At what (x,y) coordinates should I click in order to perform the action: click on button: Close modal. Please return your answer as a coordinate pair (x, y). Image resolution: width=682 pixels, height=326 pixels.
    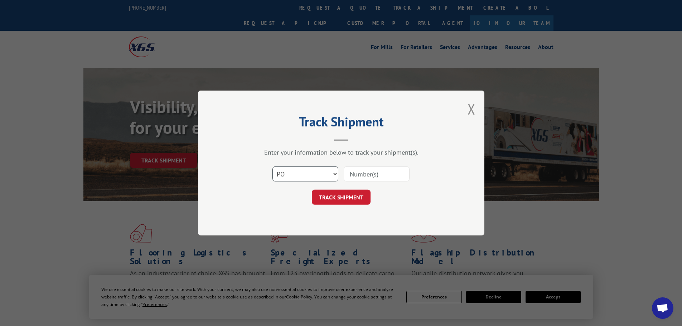
    Looking at the image, I should click on (471, 109).